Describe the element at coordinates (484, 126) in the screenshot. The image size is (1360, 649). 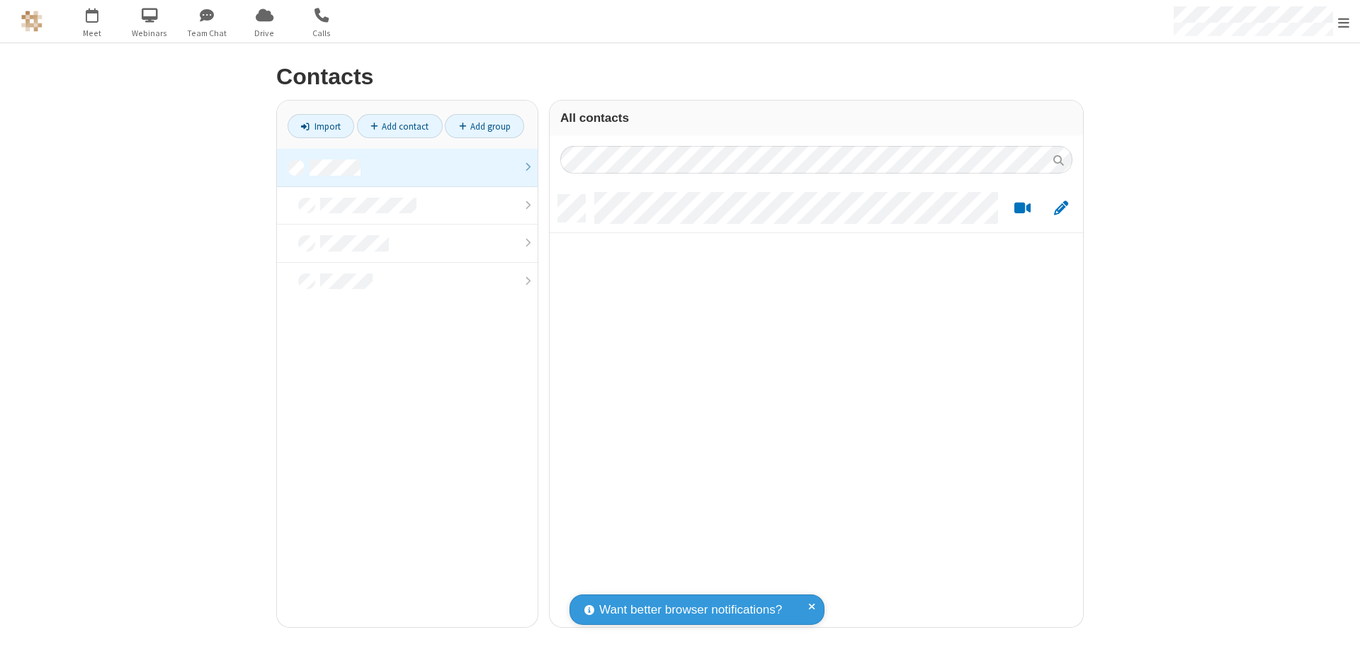
I see `a: Add group` at that location.